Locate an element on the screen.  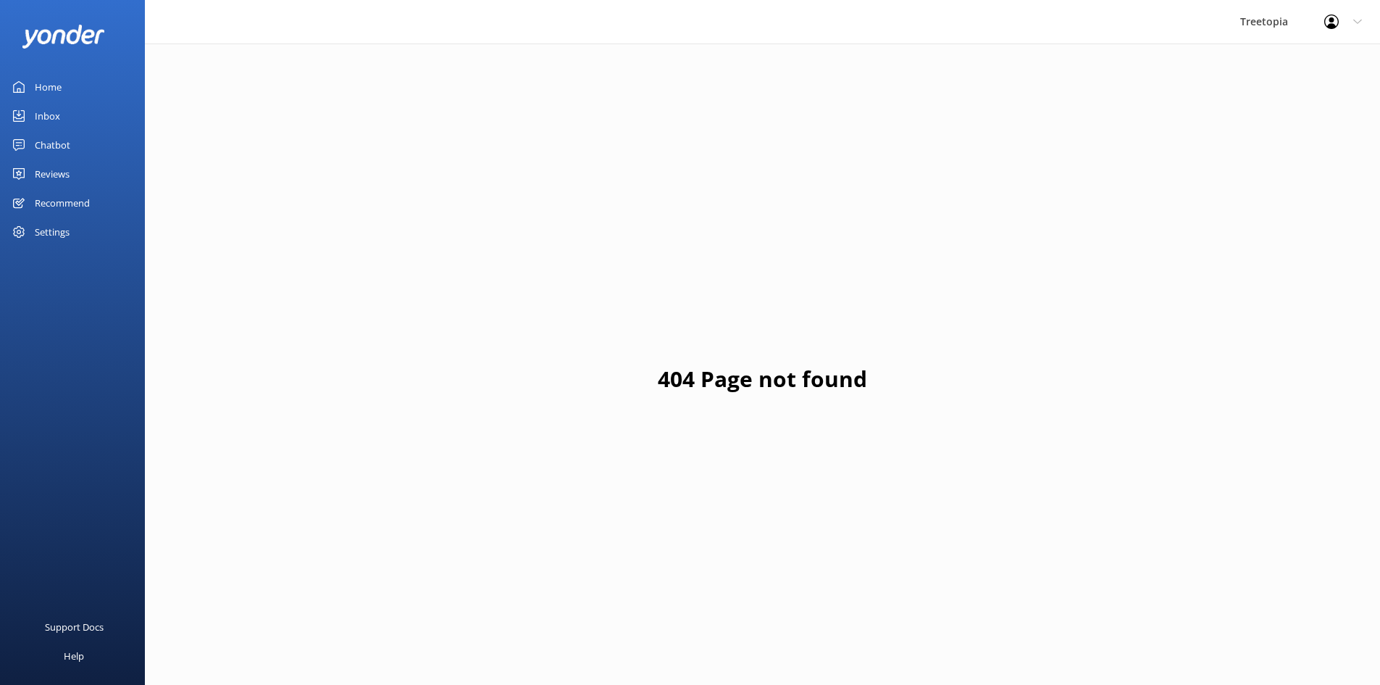
h1: 404 Page not found is located at coordinates (762, 379).